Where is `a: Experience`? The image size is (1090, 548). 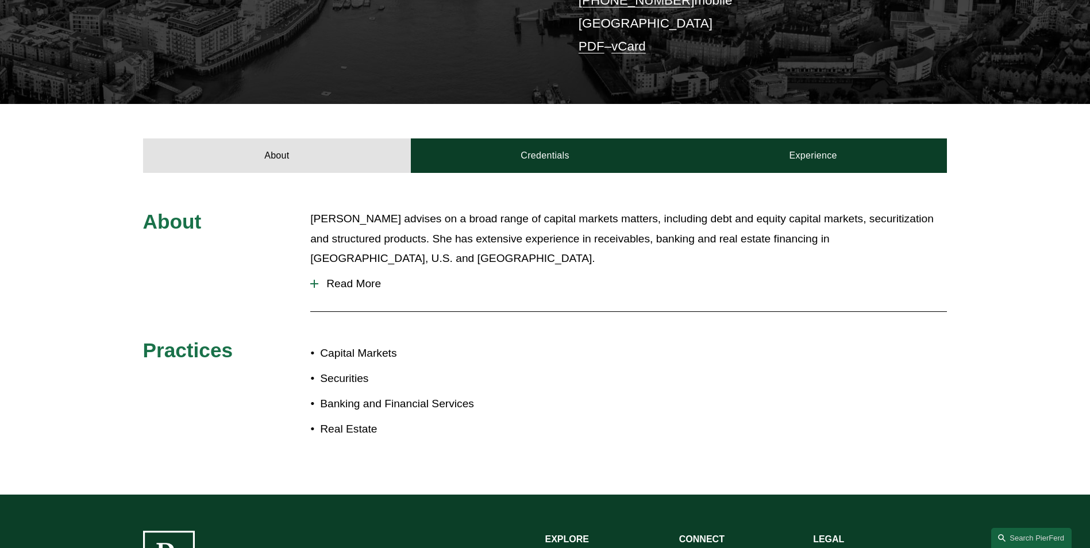 a: Experience is located at coordinates (813, 156).